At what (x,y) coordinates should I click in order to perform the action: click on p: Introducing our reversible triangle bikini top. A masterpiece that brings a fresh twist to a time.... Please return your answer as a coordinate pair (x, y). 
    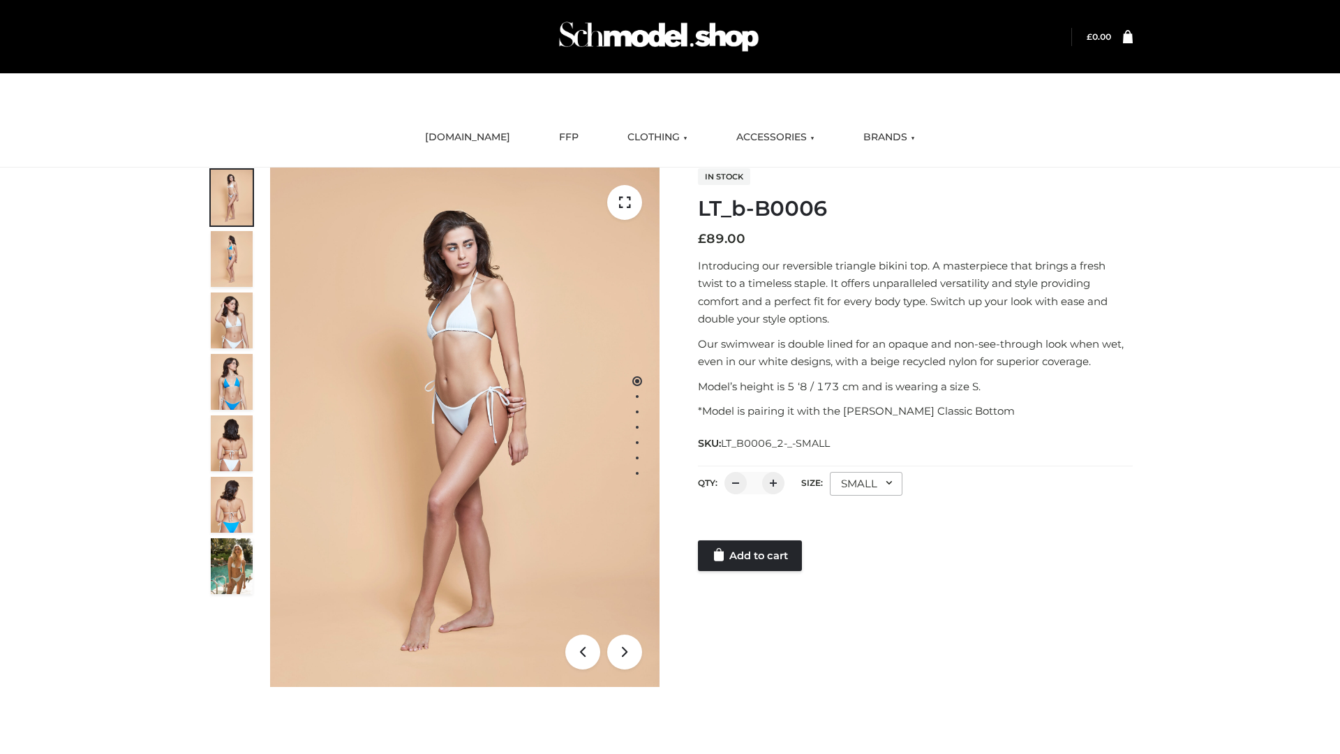
    Looking at the image, I should click on (915, 292).